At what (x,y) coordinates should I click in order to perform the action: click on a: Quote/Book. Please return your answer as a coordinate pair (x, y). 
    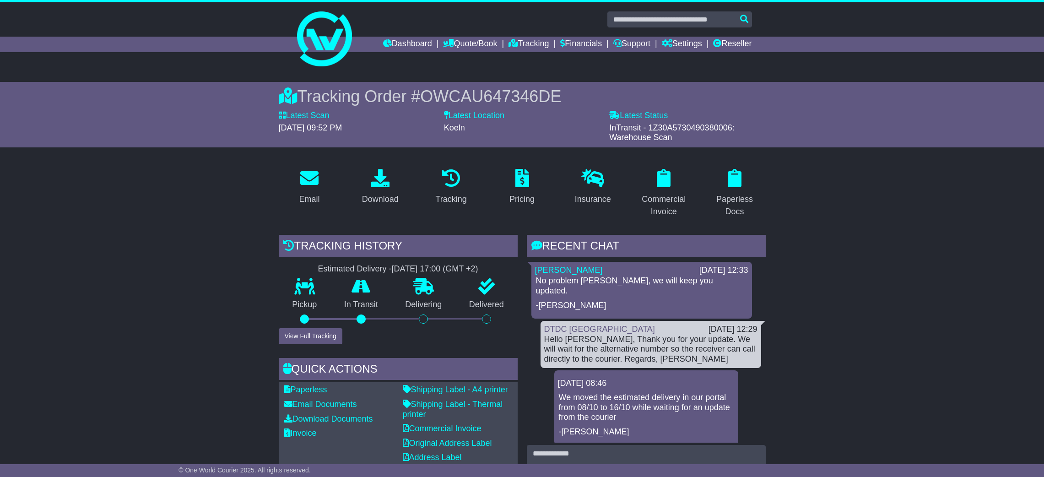
    Looking at the image, I should click on (470, 44).